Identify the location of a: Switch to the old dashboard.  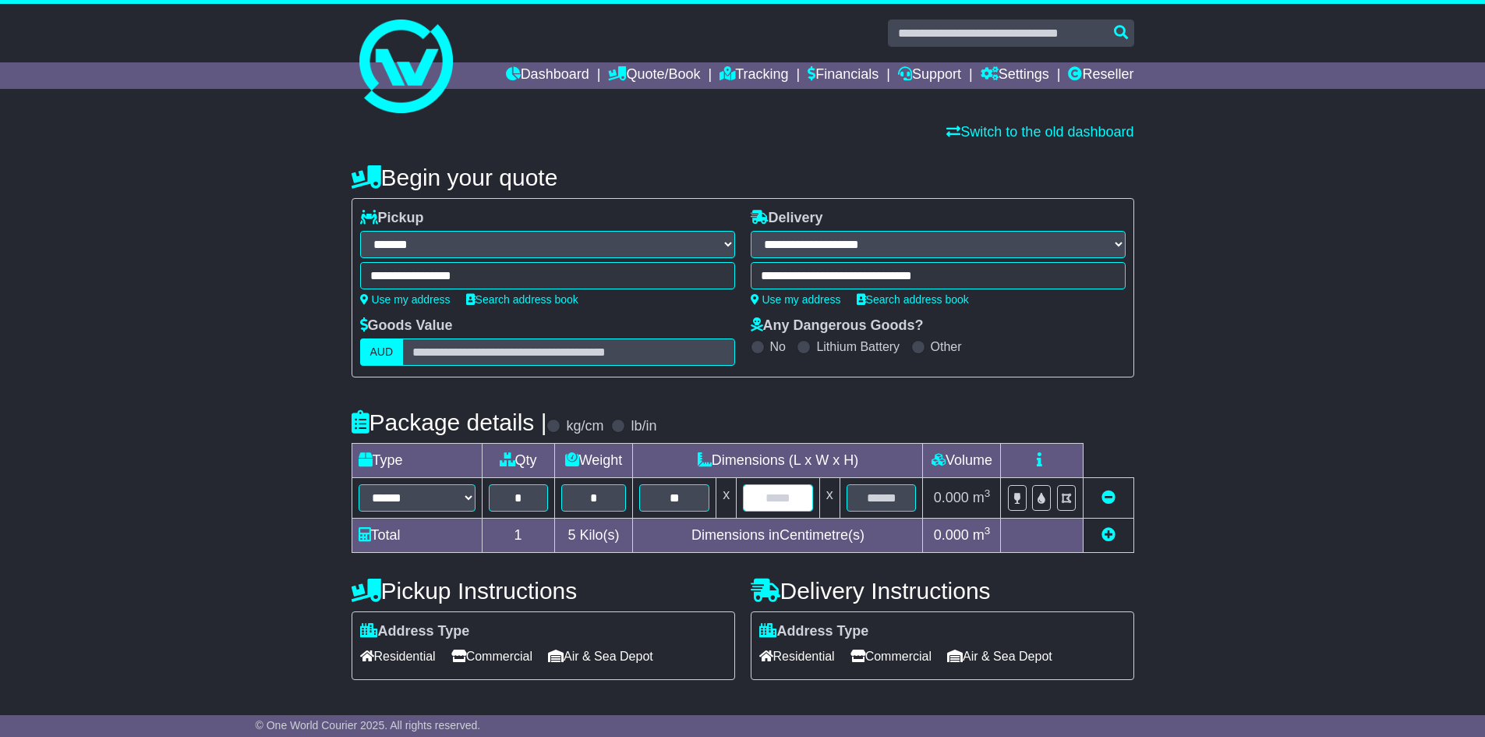
(1040, 132).